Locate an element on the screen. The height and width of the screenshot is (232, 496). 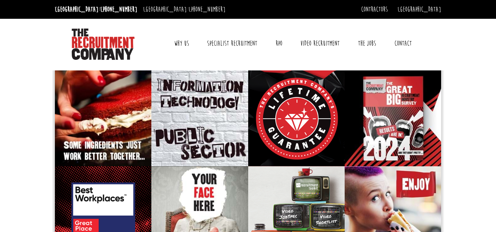
a: Contact is located at coordinates (403, 44).